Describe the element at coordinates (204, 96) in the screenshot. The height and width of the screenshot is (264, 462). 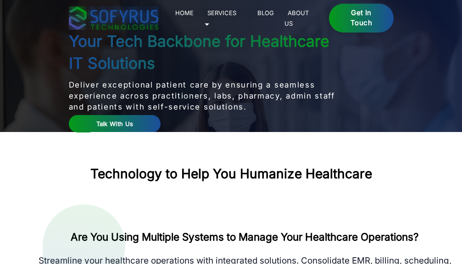
I see `p: Deliver exceptional patient care by ensuring a seamless experience across practitioners, labs, ph...` at that location.